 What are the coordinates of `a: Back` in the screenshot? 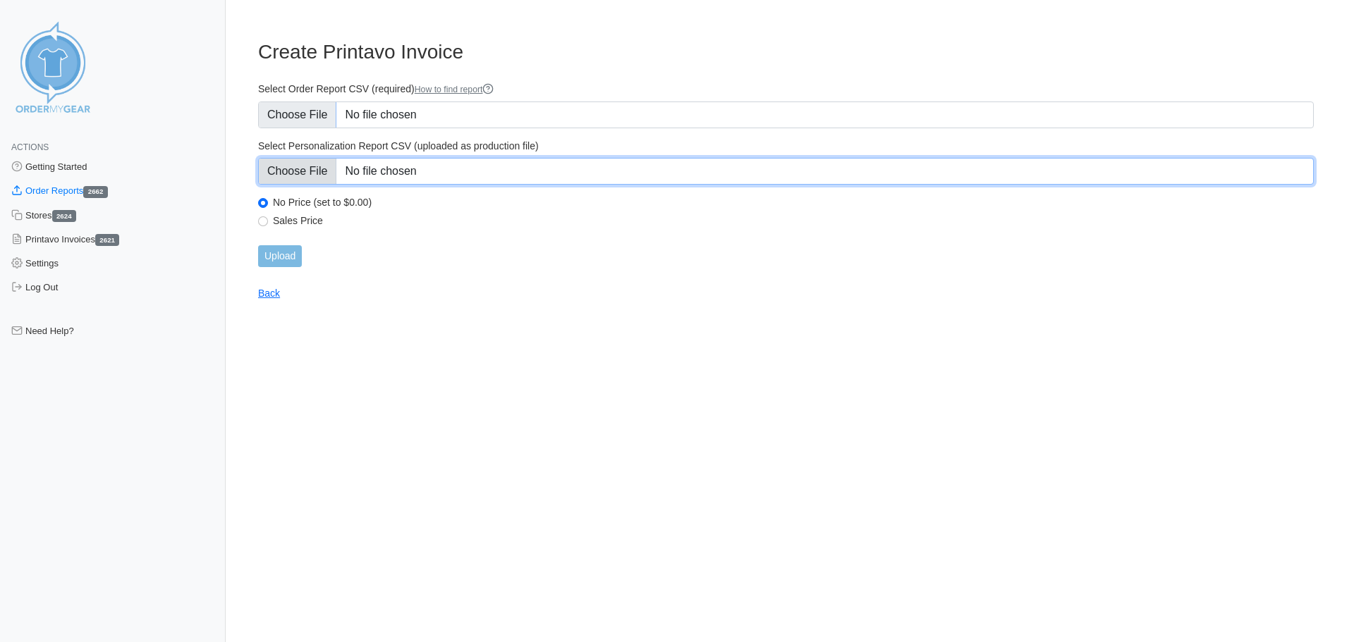 It's located at (269, 293).